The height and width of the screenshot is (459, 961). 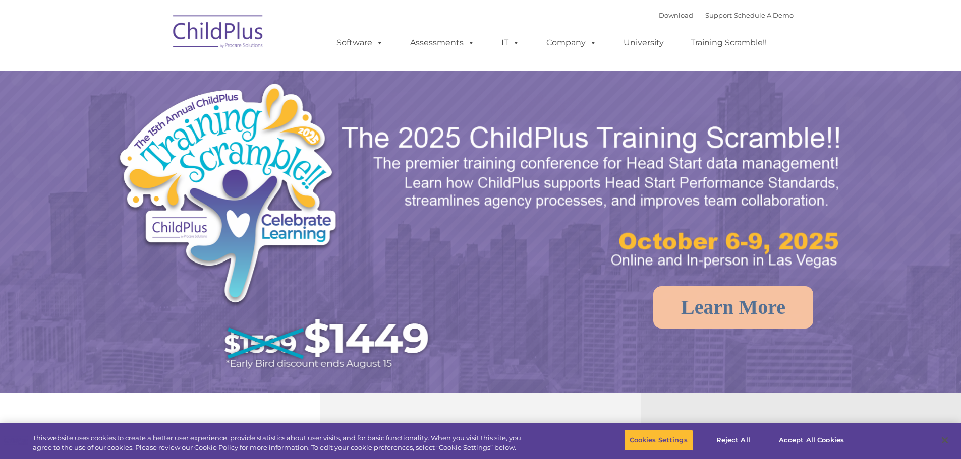 I want to click on a: Download, so click(x=676, y=15).